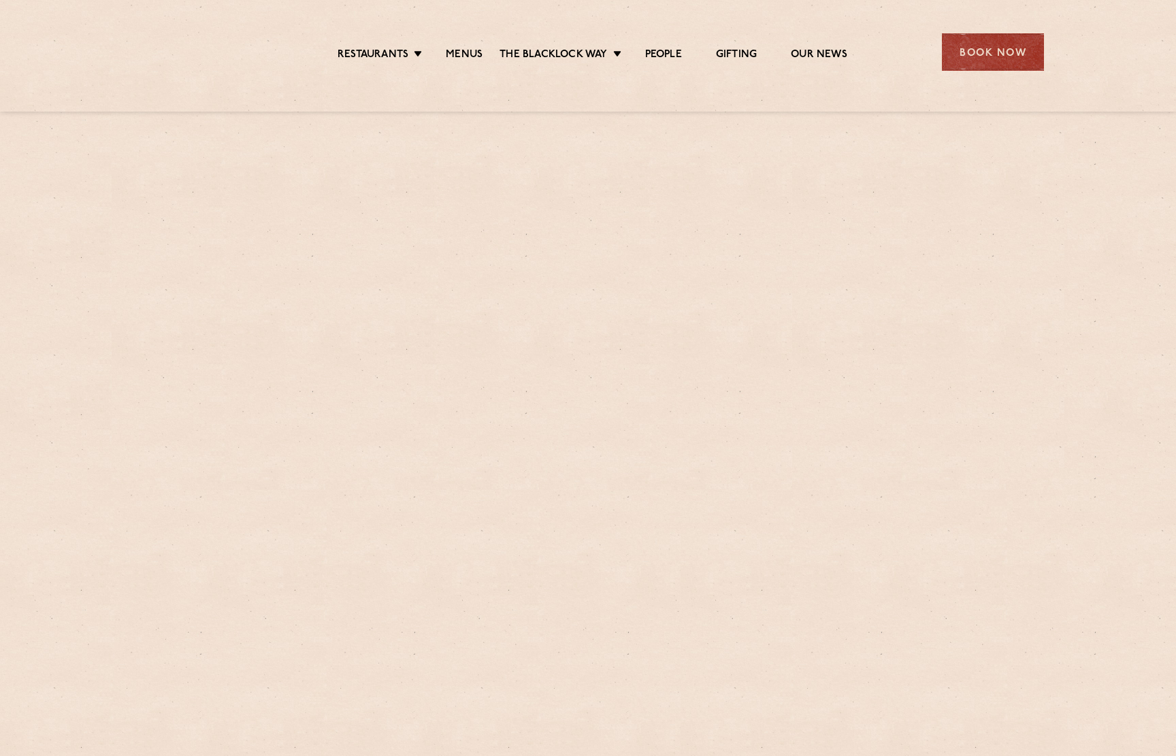  What do you see at coordinates (993, 52) in the screenshot?
I see `div: Book Now` at bounding box center [993, 52].